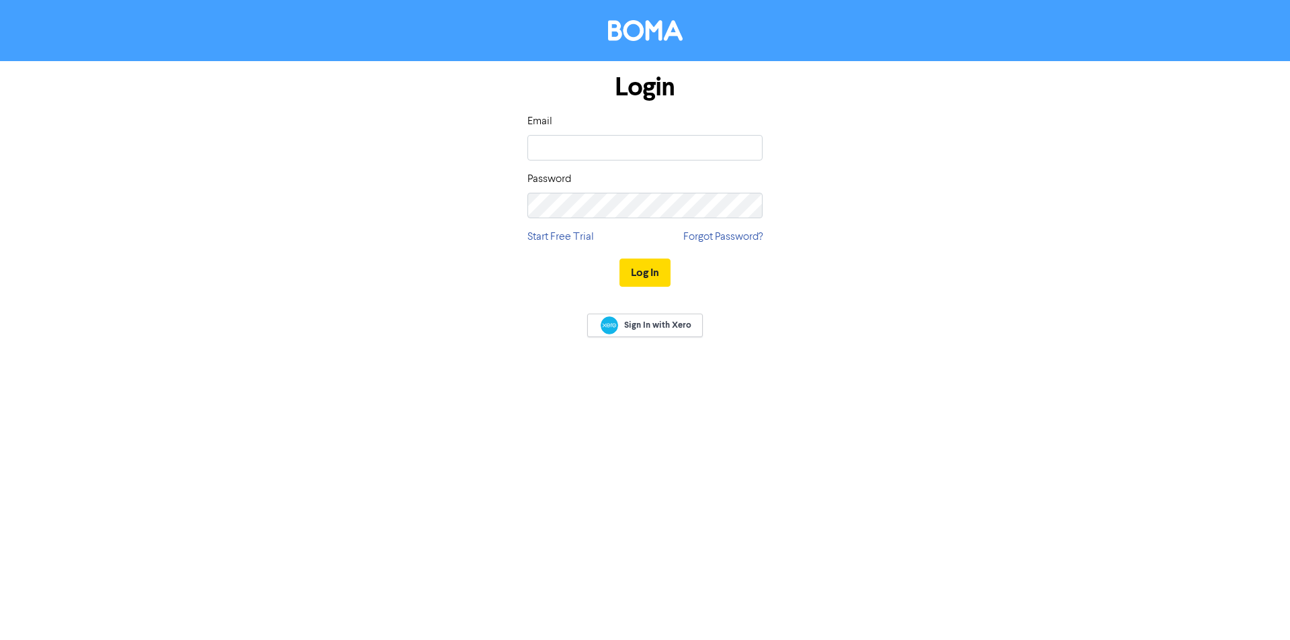 This screenshot has width=1290, height=640. I want to click on img: BOMA Logo, so click(645, 30).